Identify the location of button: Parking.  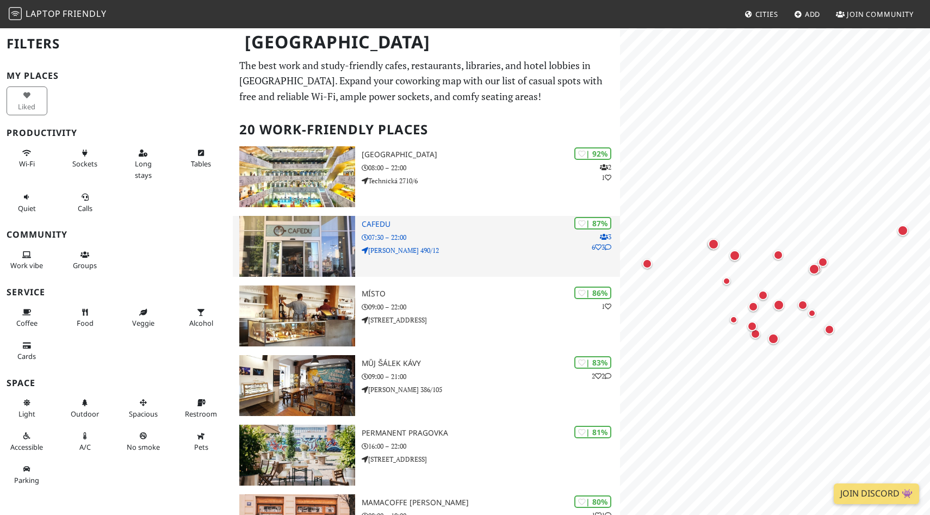
(27, 474).